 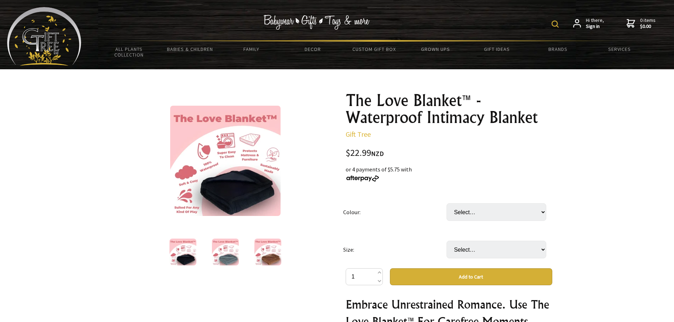 What do you see at coordinates (641, 23) in the screenshot?
I see `a: 0 items$0.00` at bounding box center [641, 23].